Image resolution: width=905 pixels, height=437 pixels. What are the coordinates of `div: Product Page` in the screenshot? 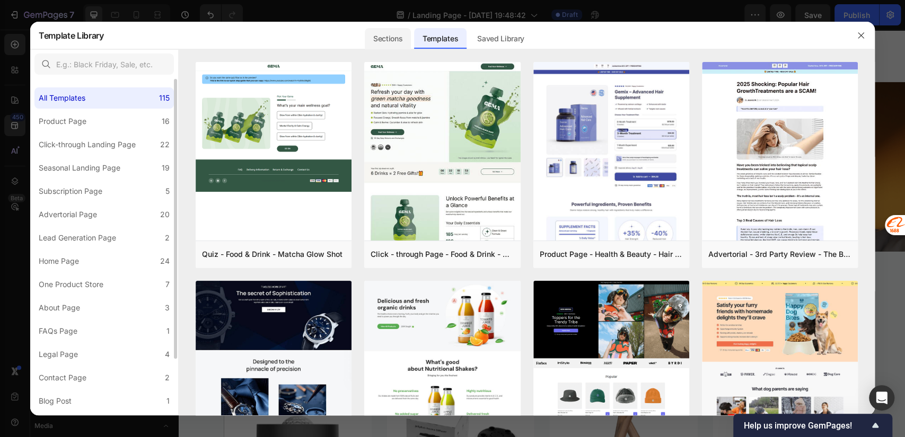 It's located at (63, 121).